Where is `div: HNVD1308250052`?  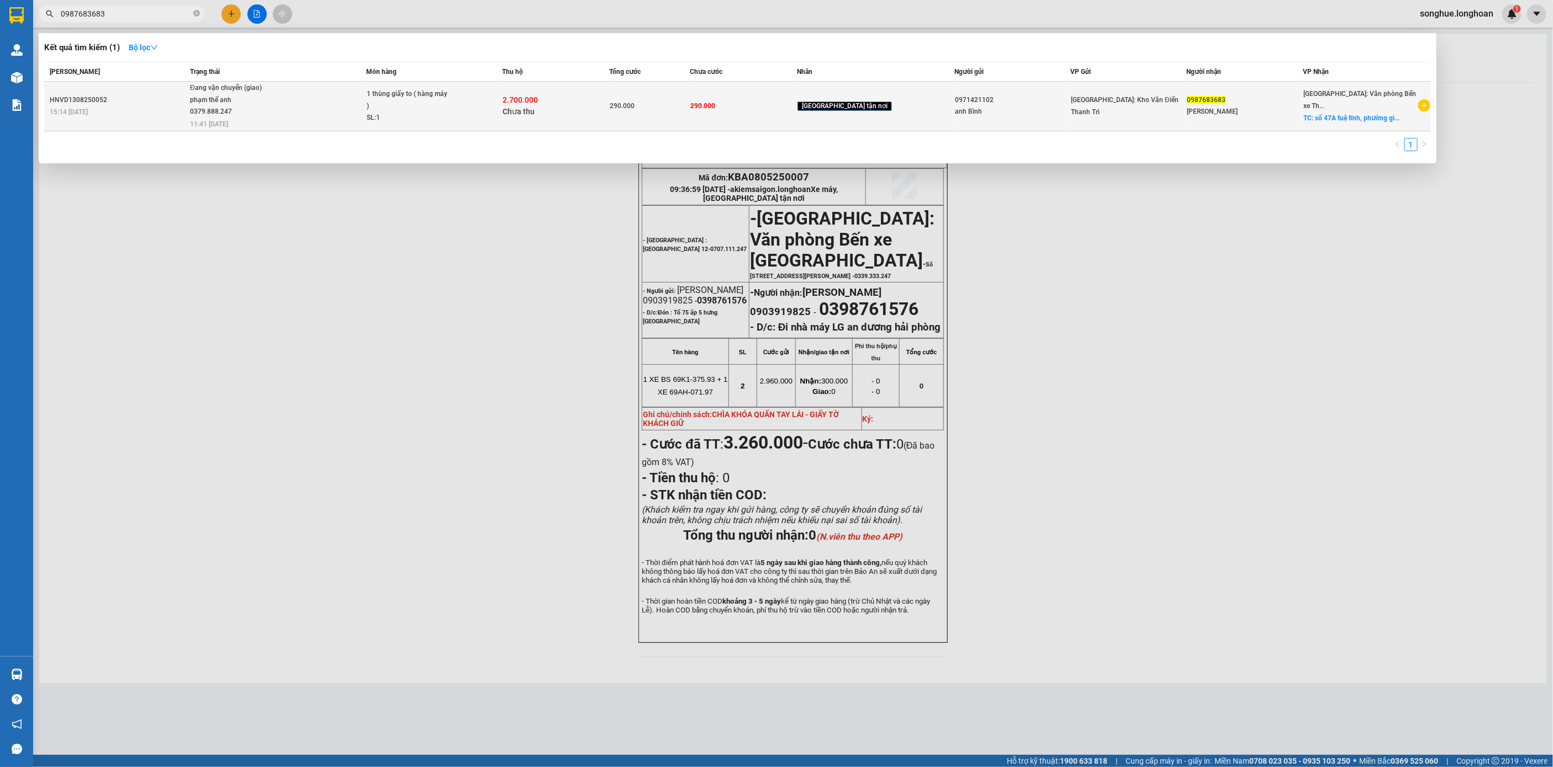
div: HNVD1308250052 is located at coordinates (118, 100).